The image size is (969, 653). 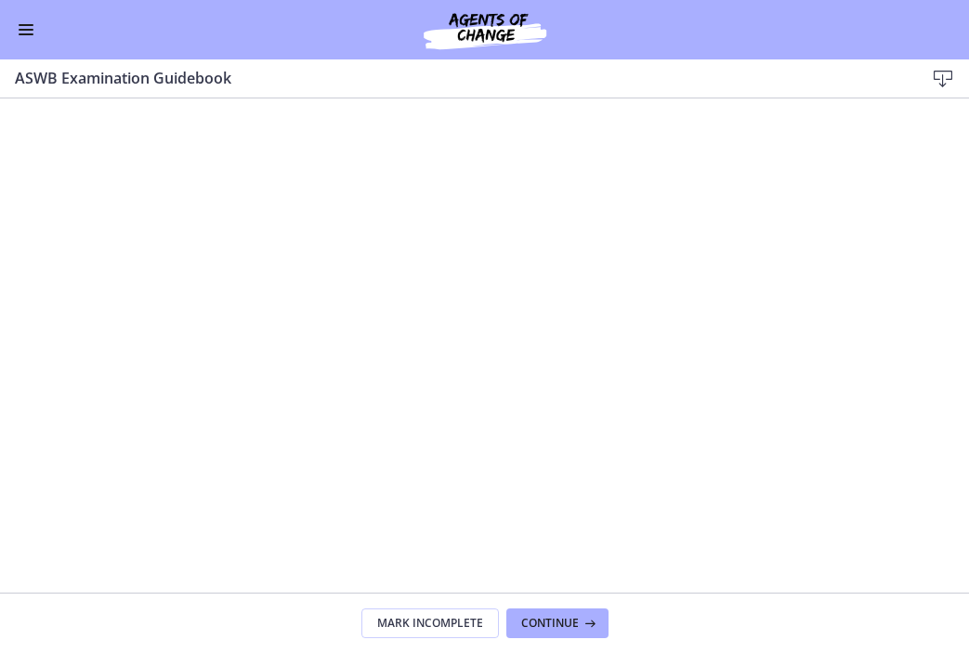 I want to click on button: Enable menu, so click(x=26, y=30).